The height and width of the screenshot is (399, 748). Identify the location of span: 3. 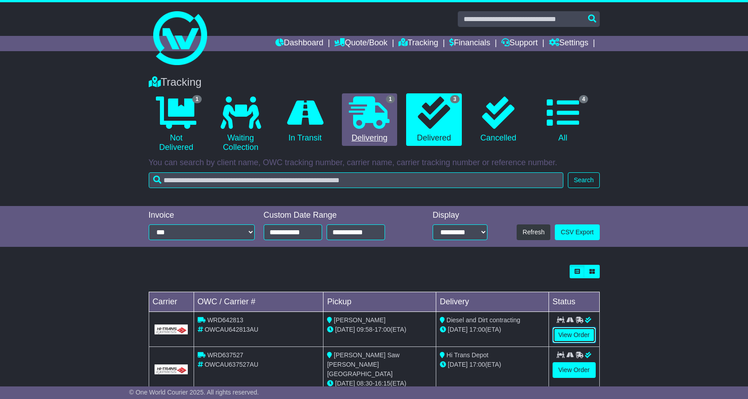
(454, 99).